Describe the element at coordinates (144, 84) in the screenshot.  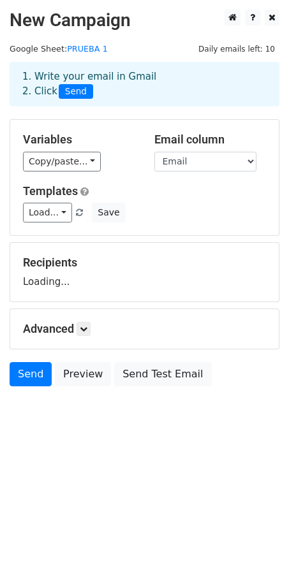
I see `div: 1. Write your email in Gmail 2. Click` at that location.